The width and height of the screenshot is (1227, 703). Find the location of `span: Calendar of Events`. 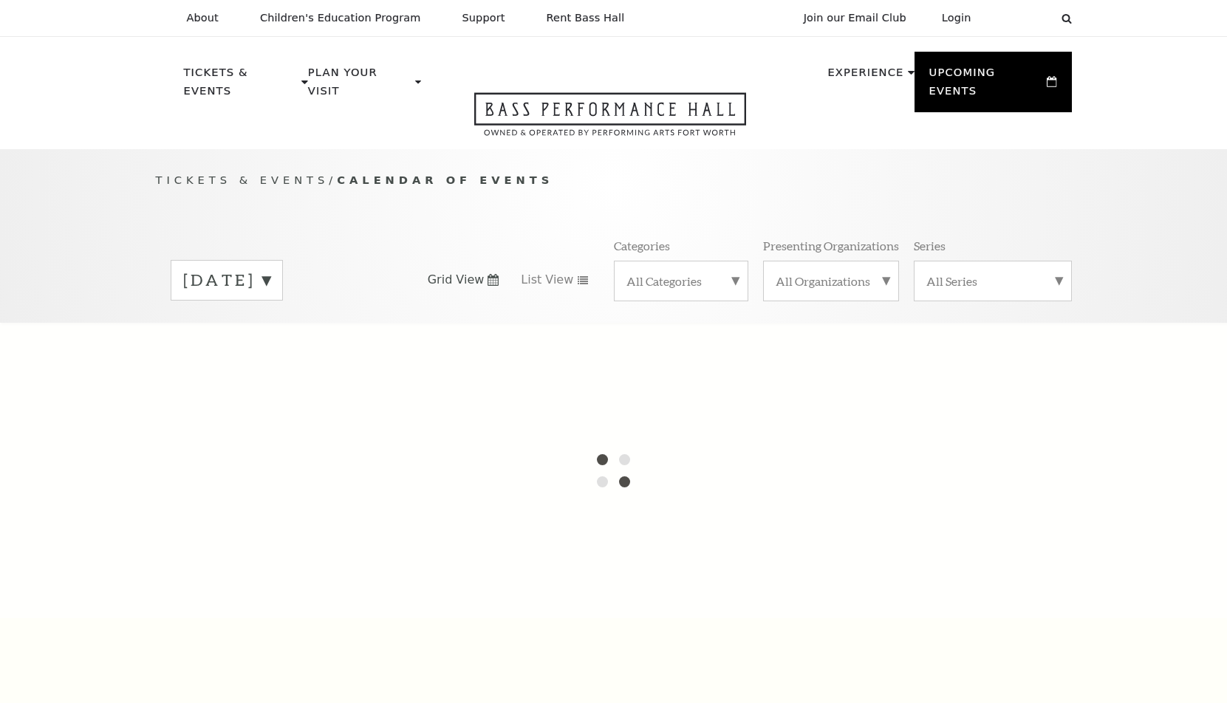

span: Calendar of Events is located at coordinates (445, 180).